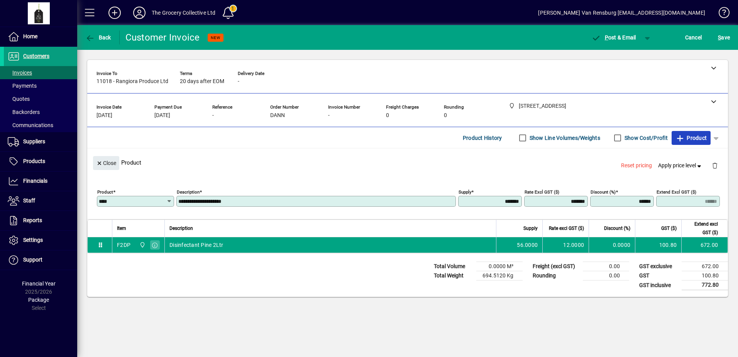  I want to click on span: DANN, so click(277, 115).